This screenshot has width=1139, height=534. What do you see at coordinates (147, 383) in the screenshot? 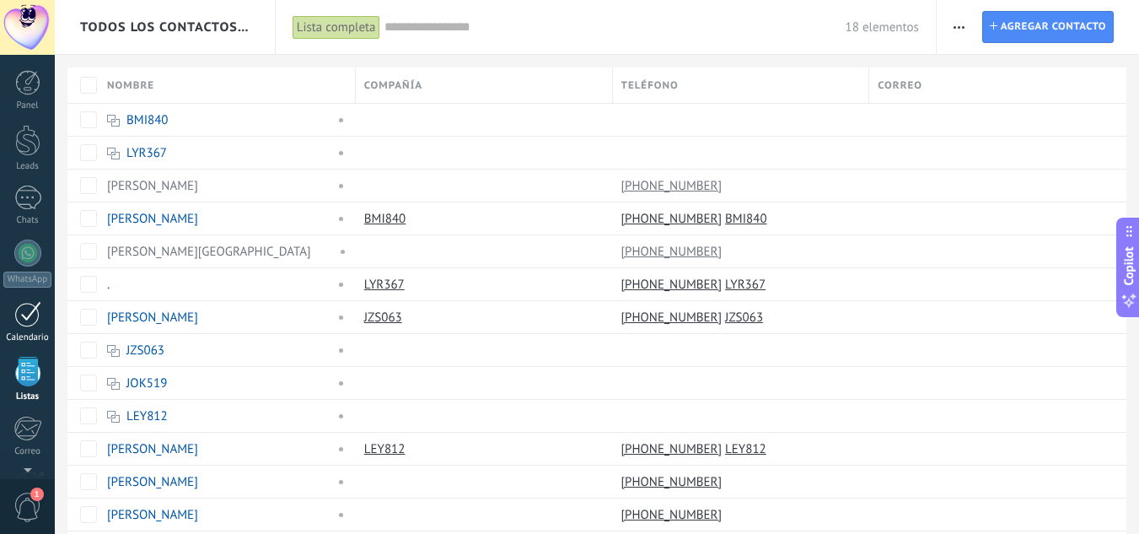
I see `a: JOK519` at bounding box center [147, 383].